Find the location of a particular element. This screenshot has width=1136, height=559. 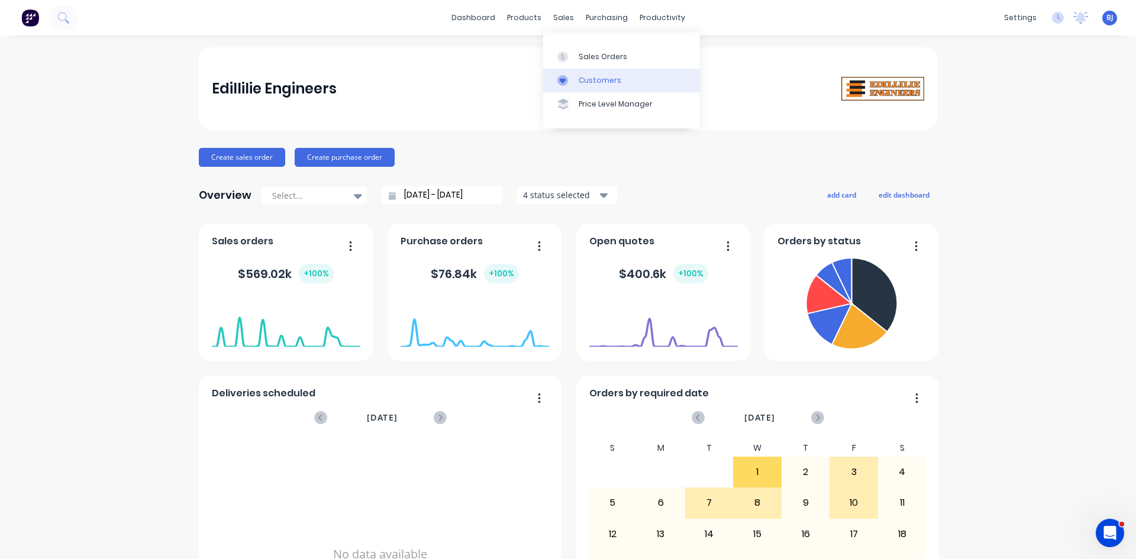

div: productivity is located at coordinates (662, 18).